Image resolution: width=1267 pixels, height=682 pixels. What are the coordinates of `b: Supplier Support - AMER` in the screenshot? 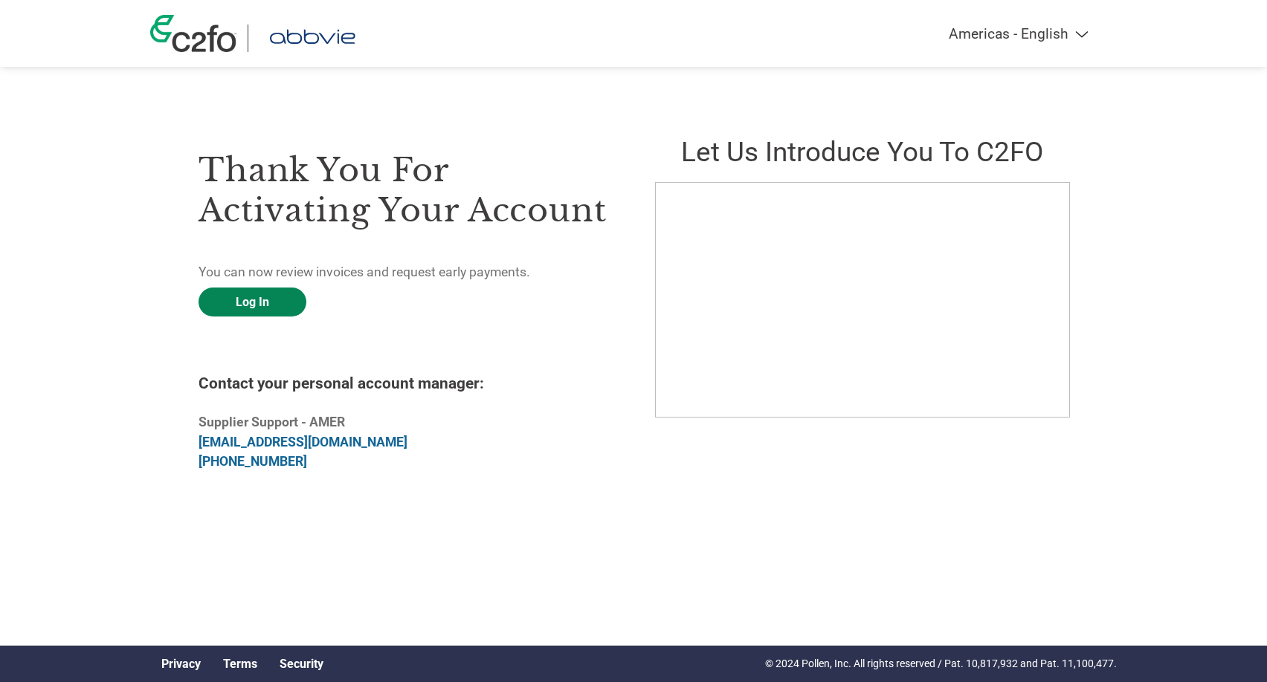 It's located at (271, 422).